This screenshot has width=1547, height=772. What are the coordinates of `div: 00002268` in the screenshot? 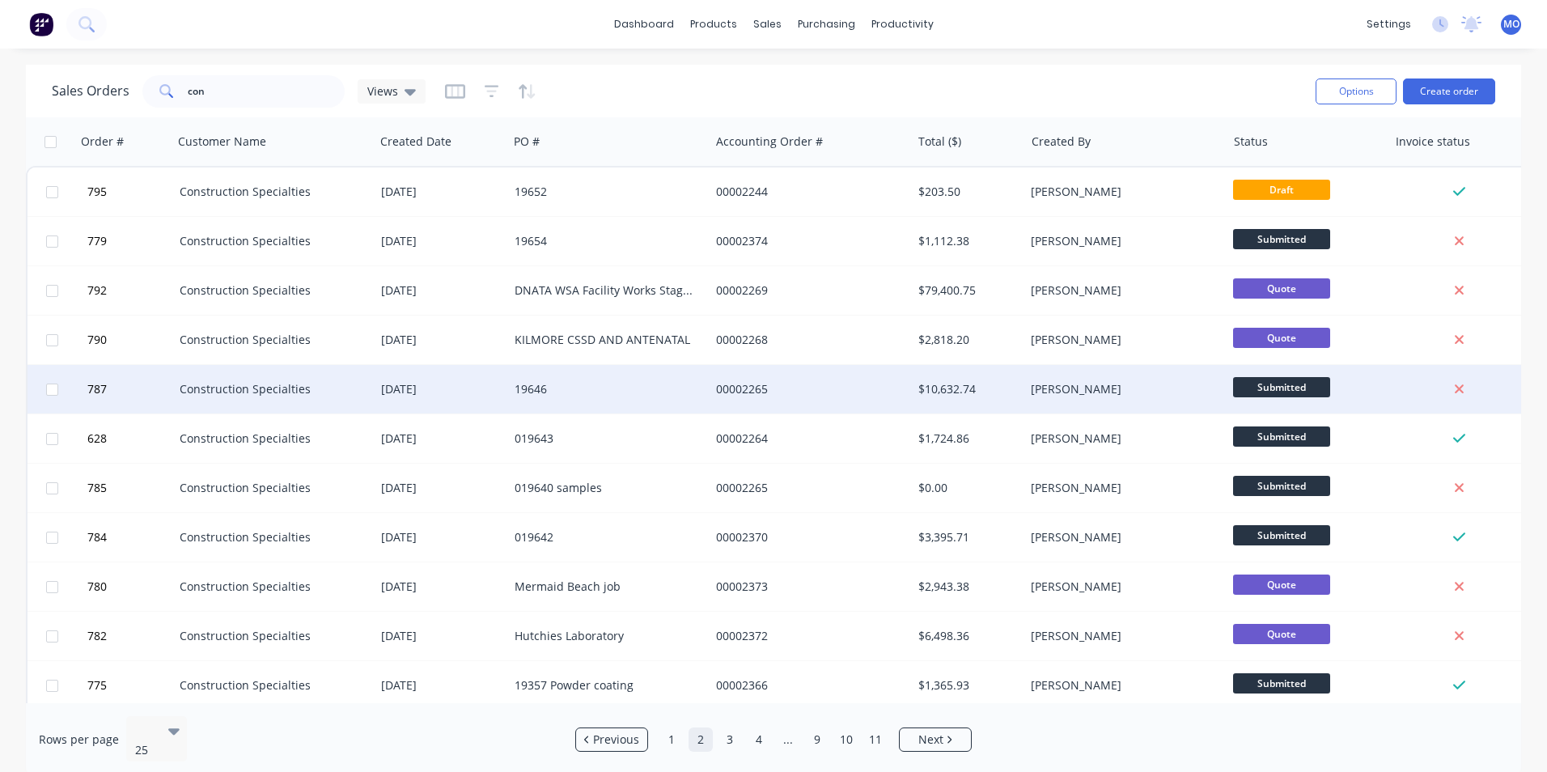 It's located at (806, 340).